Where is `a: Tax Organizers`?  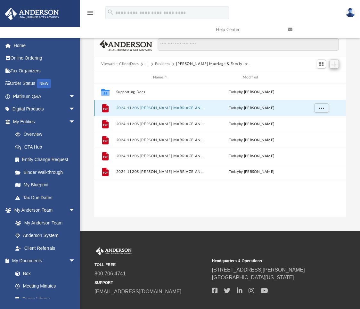
a: Tax Organizers is located at coordinates (45, 71).